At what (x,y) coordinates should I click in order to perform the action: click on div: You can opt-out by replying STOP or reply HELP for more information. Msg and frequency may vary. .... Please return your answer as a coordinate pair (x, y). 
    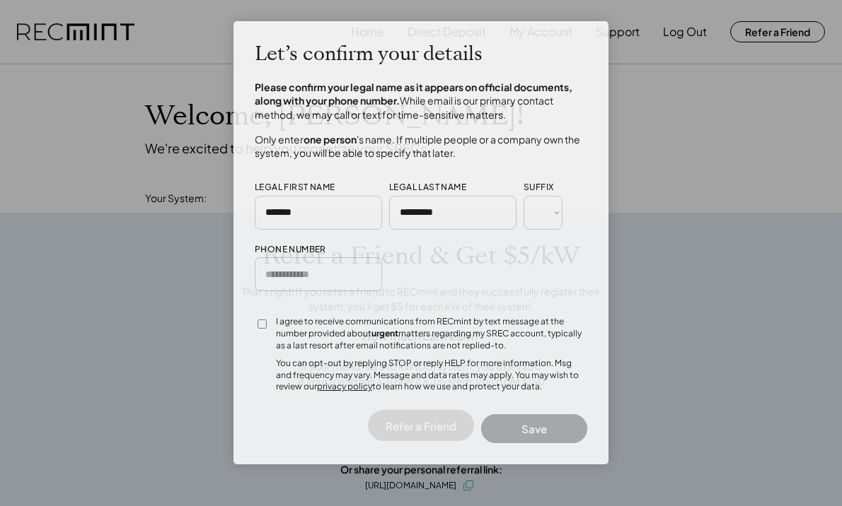
    Looking at the image, I should click on (431, 376).